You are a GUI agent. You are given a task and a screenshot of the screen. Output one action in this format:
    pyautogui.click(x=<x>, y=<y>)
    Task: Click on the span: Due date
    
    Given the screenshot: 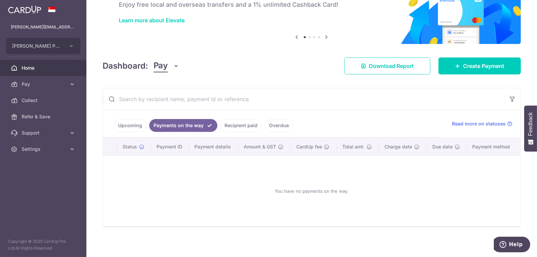 What is the action you would take?
    pyautogui.click(x=443, y=147)
    